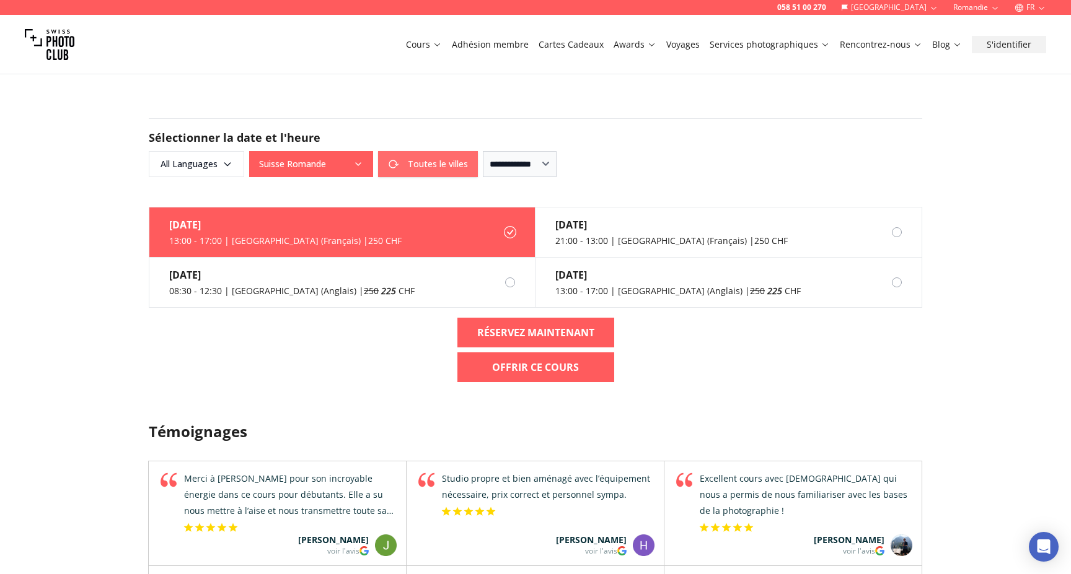 This screenshot has height=574, width=1071. I want to click on button: Cours, so click(424, 45).